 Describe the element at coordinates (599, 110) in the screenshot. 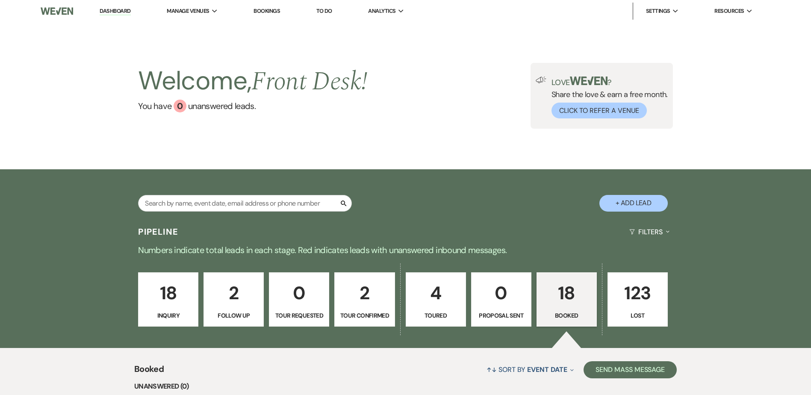

I see `button: Click to Refer a Venue` at that location.